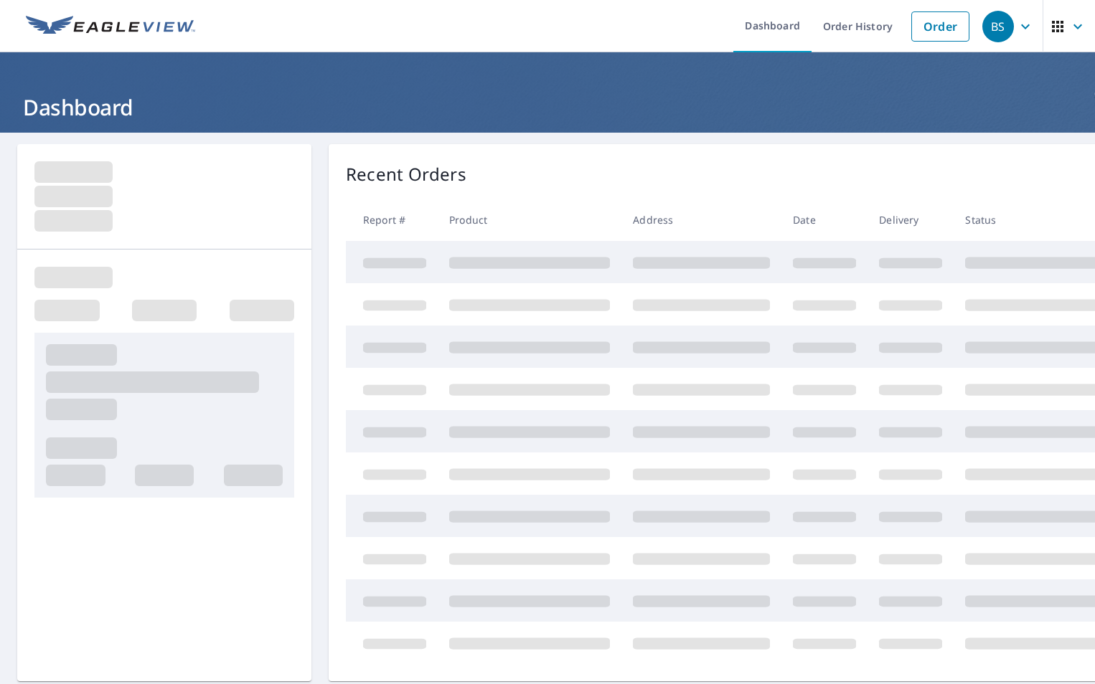 The height and width of the screenshot is (684, 1095). I want to click on h1: Dashboard, so click(547, 107).